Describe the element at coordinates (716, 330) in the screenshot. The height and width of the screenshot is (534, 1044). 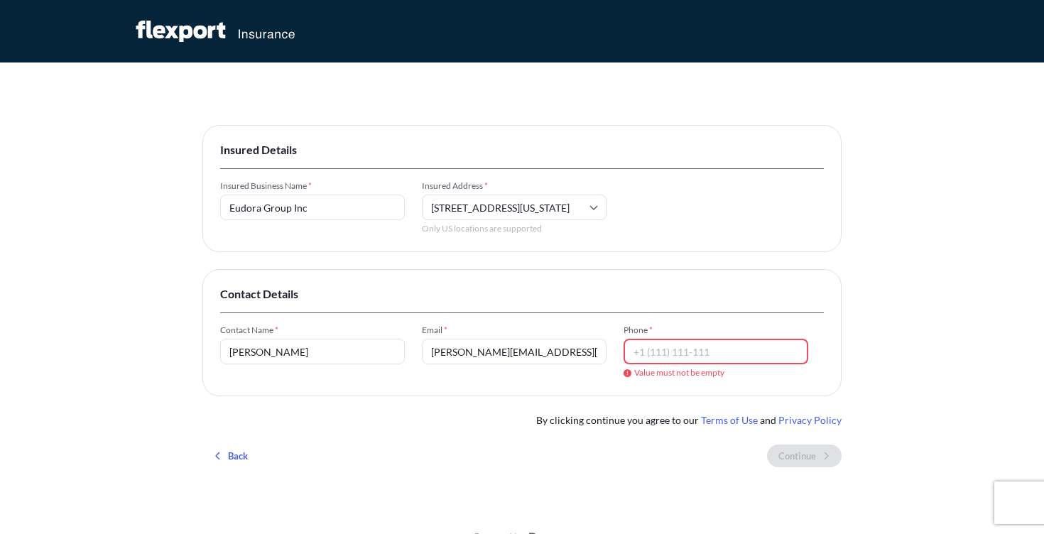
I see `span: Phone` at that location.